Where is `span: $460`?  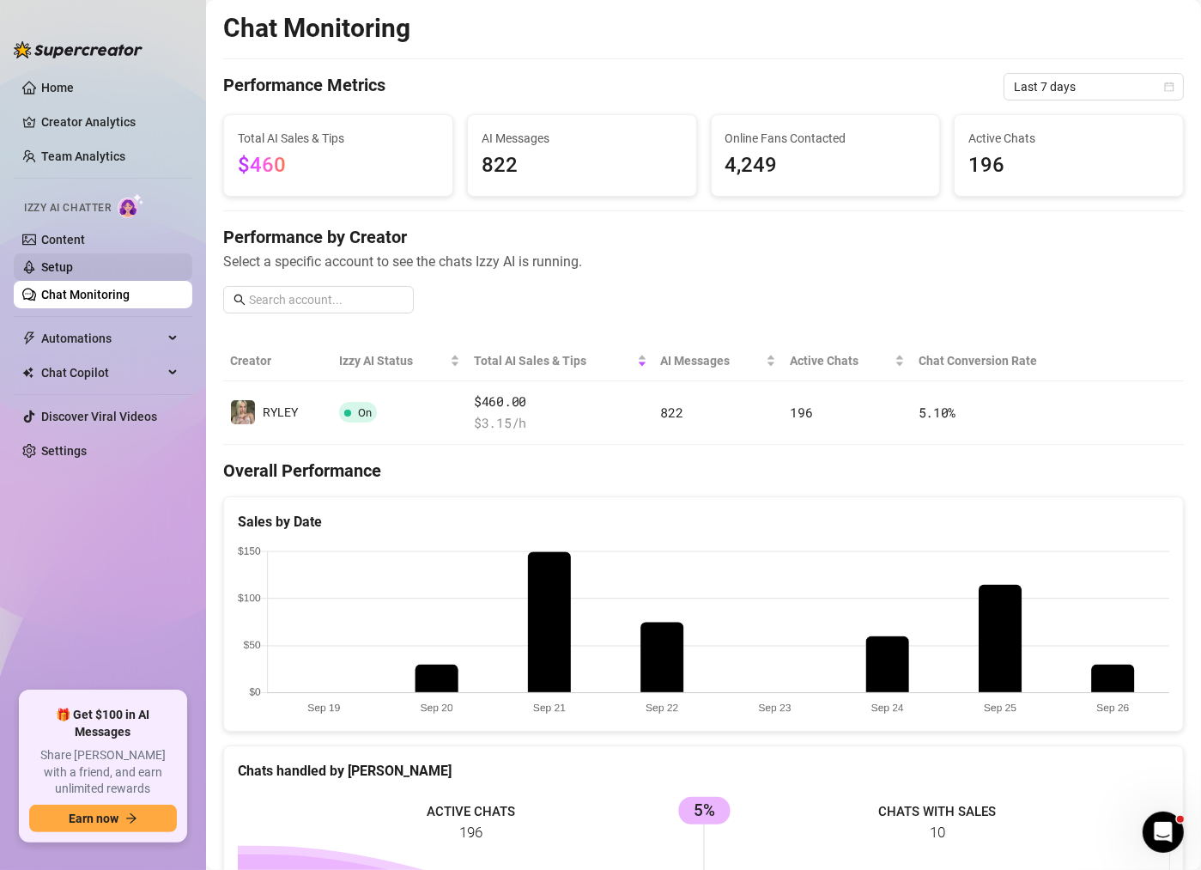 span: $460 is located at coordinates (262, 165).